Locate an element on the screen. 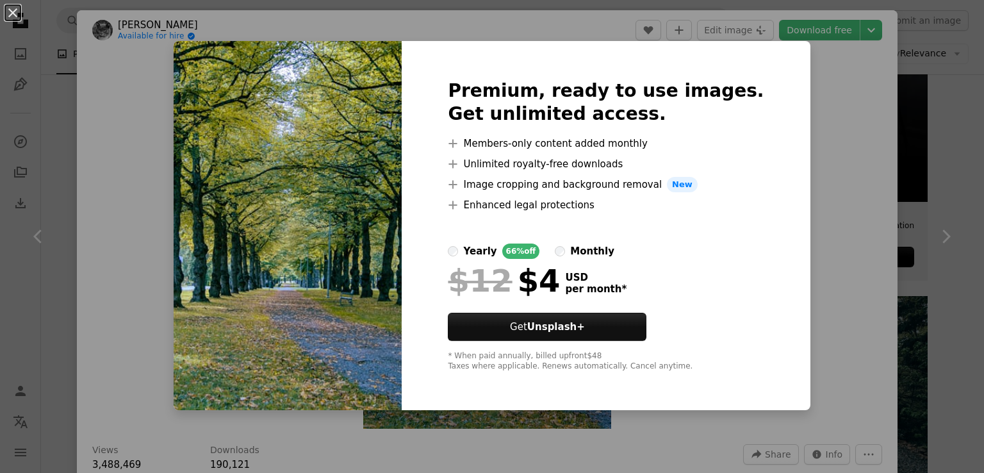 The height and width of the screenshot is (473, 984). span: New is located at coordinates (682, 185).